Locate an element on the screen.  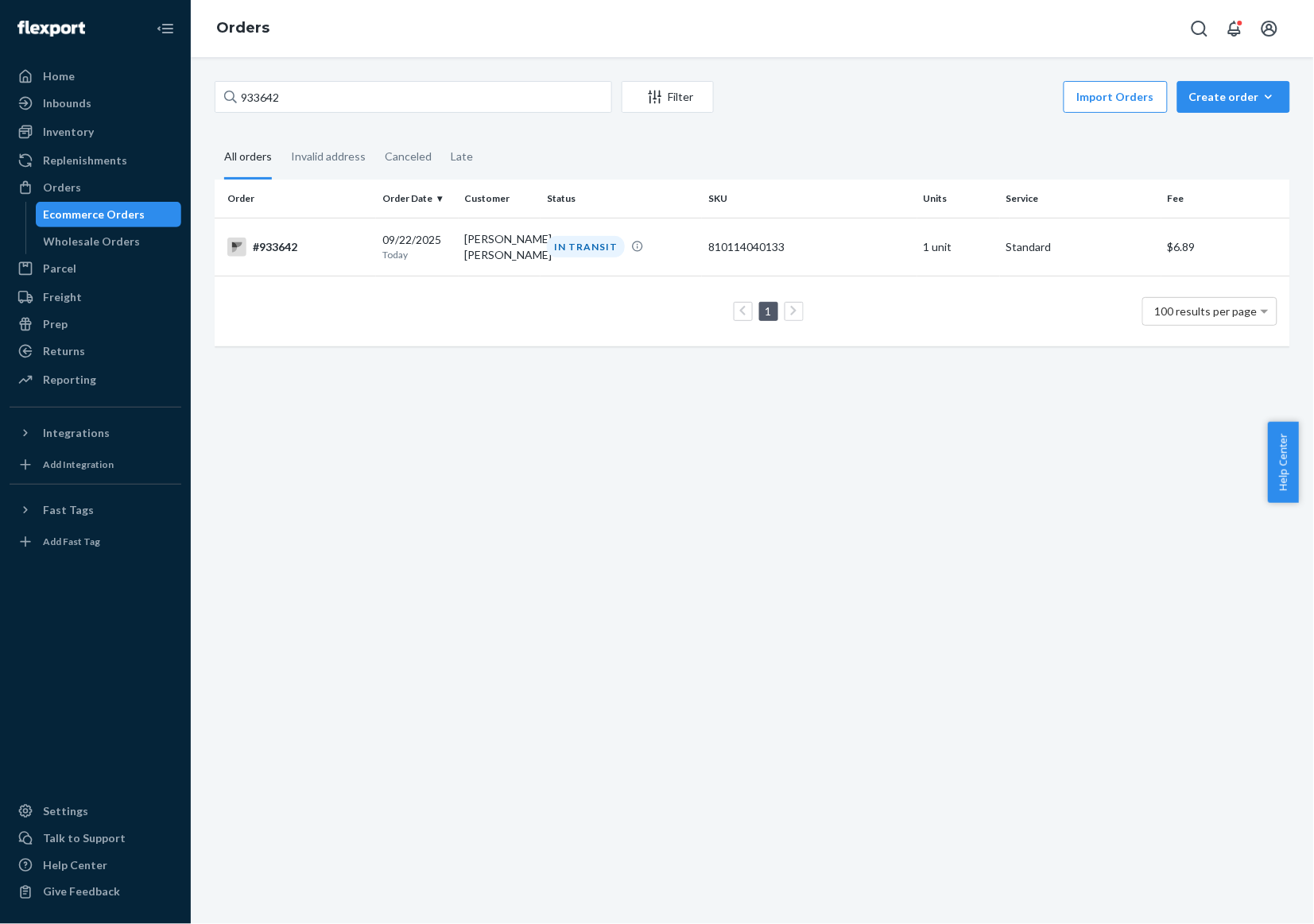
div: Talk to Support is located at coordinates (84, 839).